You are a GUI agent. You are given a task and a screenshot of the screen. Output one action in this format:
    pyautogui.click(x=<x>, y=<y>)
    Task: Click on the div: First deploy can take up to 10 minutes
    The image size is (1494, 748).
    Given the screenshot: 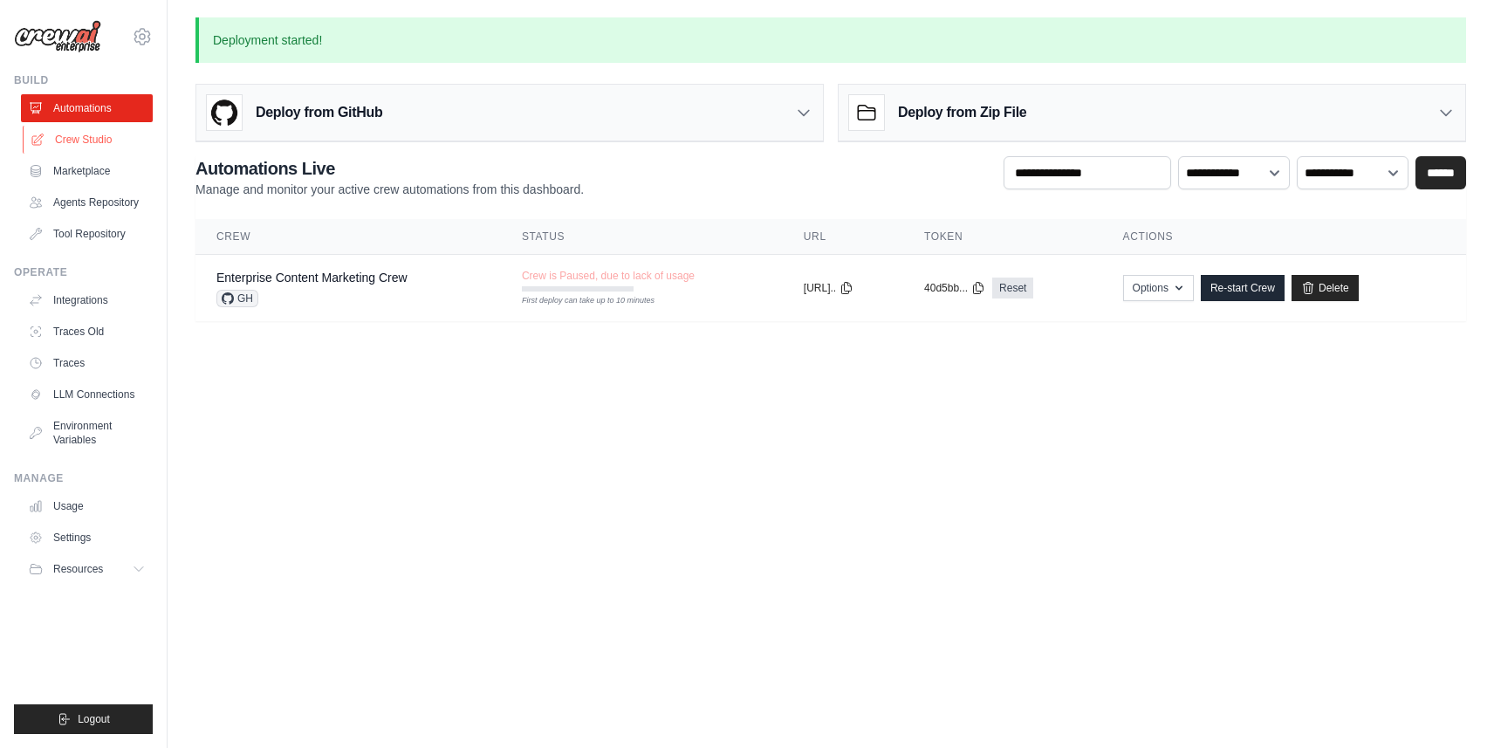 What is the action you would take?
    pyautogui.click(x=578, y=301)
    